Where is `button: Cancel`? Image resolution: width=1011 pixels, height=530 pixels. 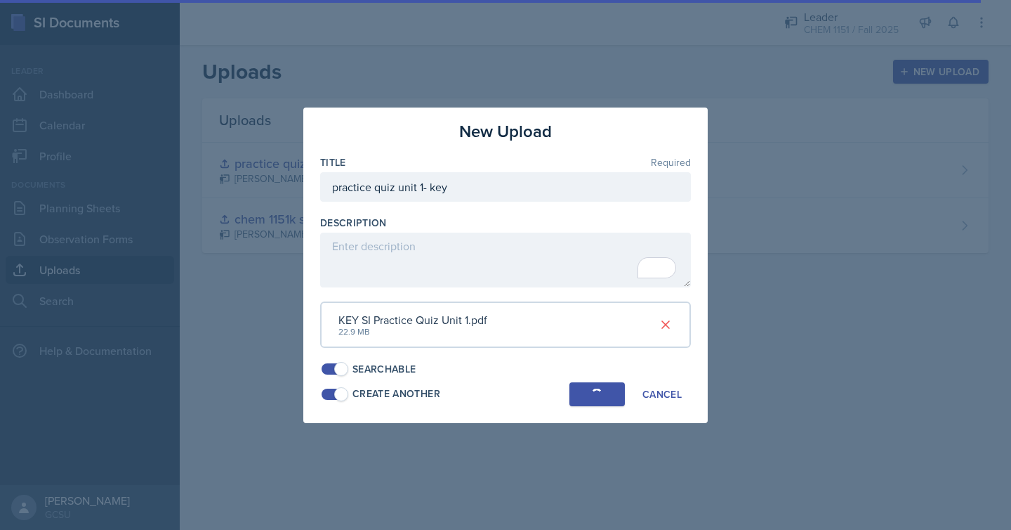
button: Cancel is located at coordinates (662, 394).